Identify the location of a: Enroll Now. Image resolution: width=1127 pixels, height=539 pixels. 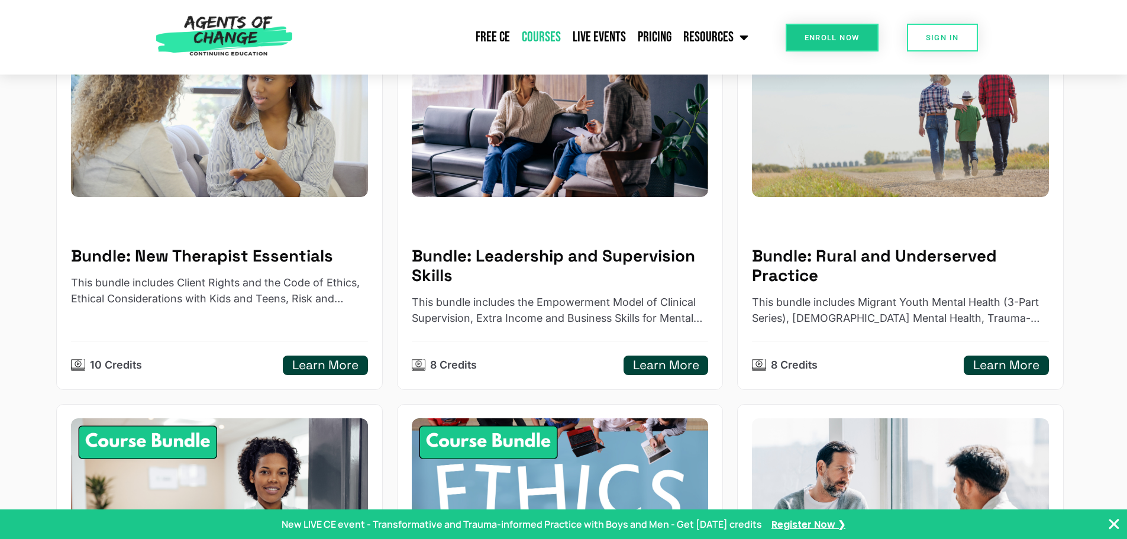
(832, 37).